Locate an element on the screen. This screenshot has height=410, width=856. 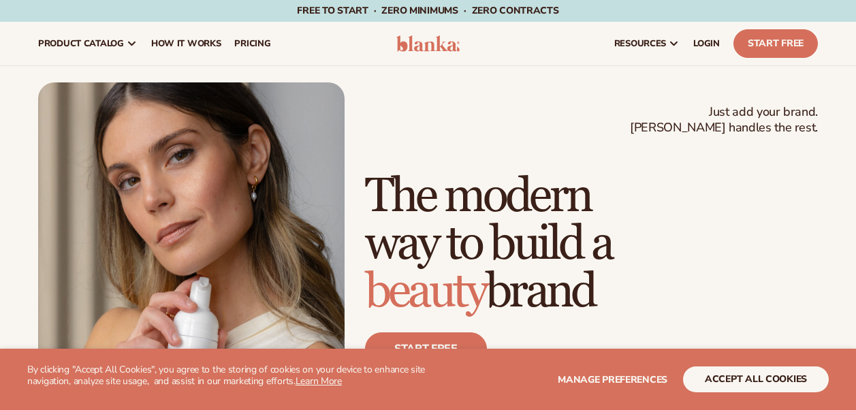
span: Free to start · ZERO minimums · ZERO contracts is located at coordinates (428, 10).